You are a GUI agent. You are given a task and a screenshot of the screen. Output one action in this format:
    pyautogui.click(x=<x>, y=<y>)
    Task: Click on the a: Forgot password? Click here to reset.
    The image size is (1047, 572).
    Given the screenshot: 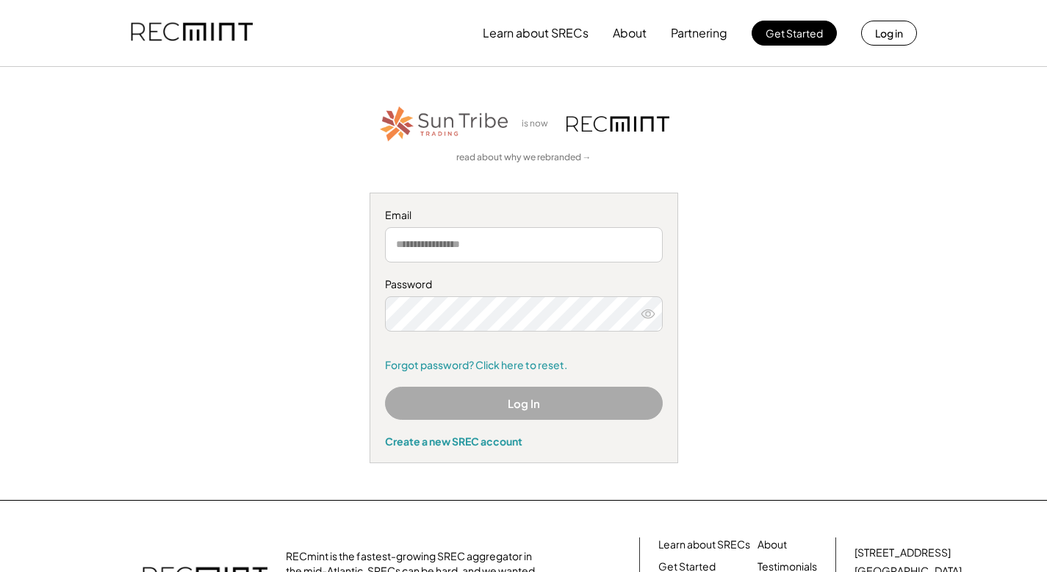 What is the action you would take?
    pyautogui.click(x=524, y=365)
    